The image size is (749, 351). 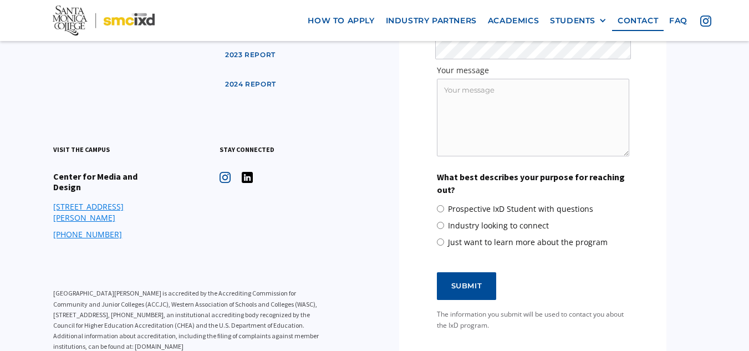 What do you see at coordinates (251, 84) in the screenshot?
I see `a: 2024 Report` at bounding box center [251, 84].